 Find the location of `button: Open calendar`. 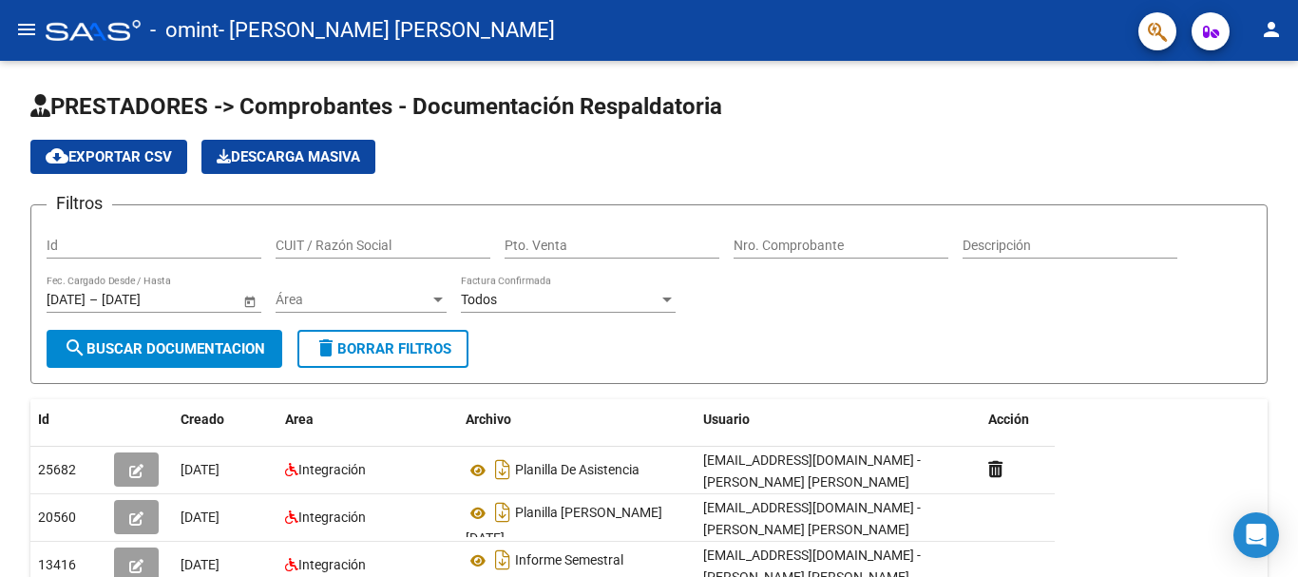

button: Open calendar is located at coordinates (249, 300).